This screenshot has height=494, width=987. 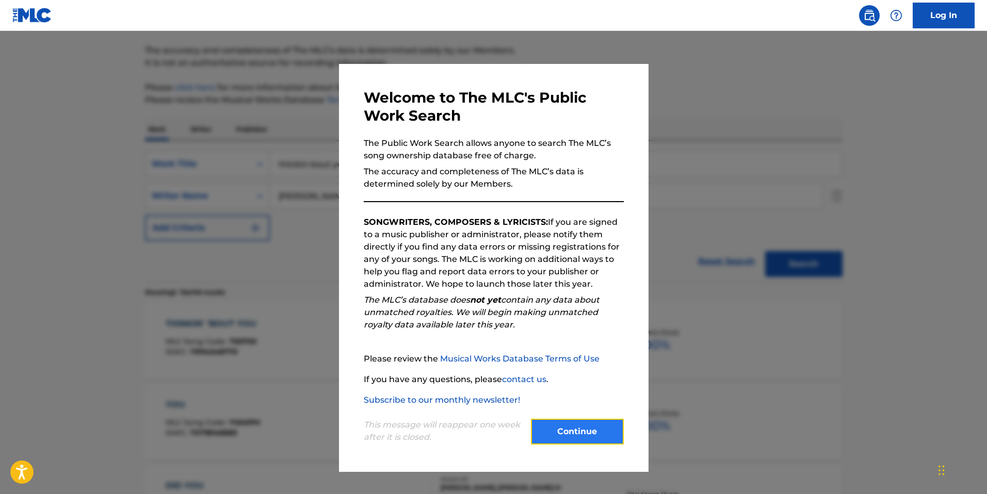 What do you see at coordinates (32, 15) in the screenshot?
I see `img: MLC Logo` at bounding box center [32, 15].